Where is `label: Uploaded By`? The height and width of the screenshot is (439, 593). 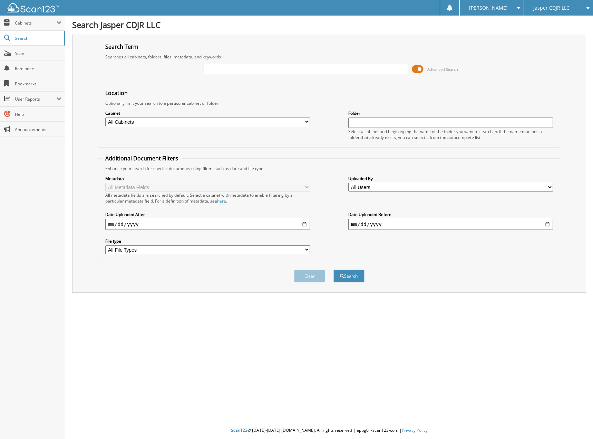 label: Uploaded By is located at coordinates (451, 178).